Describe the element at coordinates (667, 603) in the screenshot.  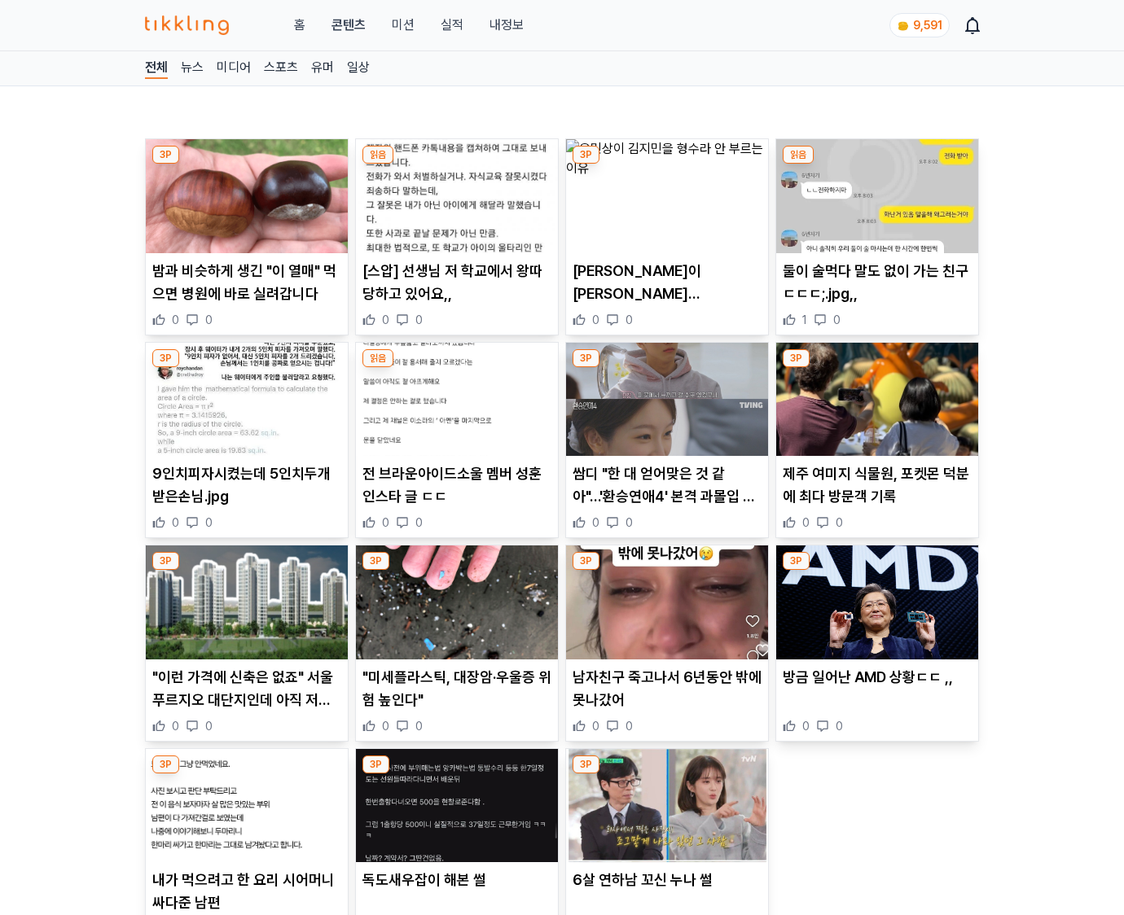
I see `img: 남자친구 죽고나서 6년동안 밖에 못나갔어` at that location.